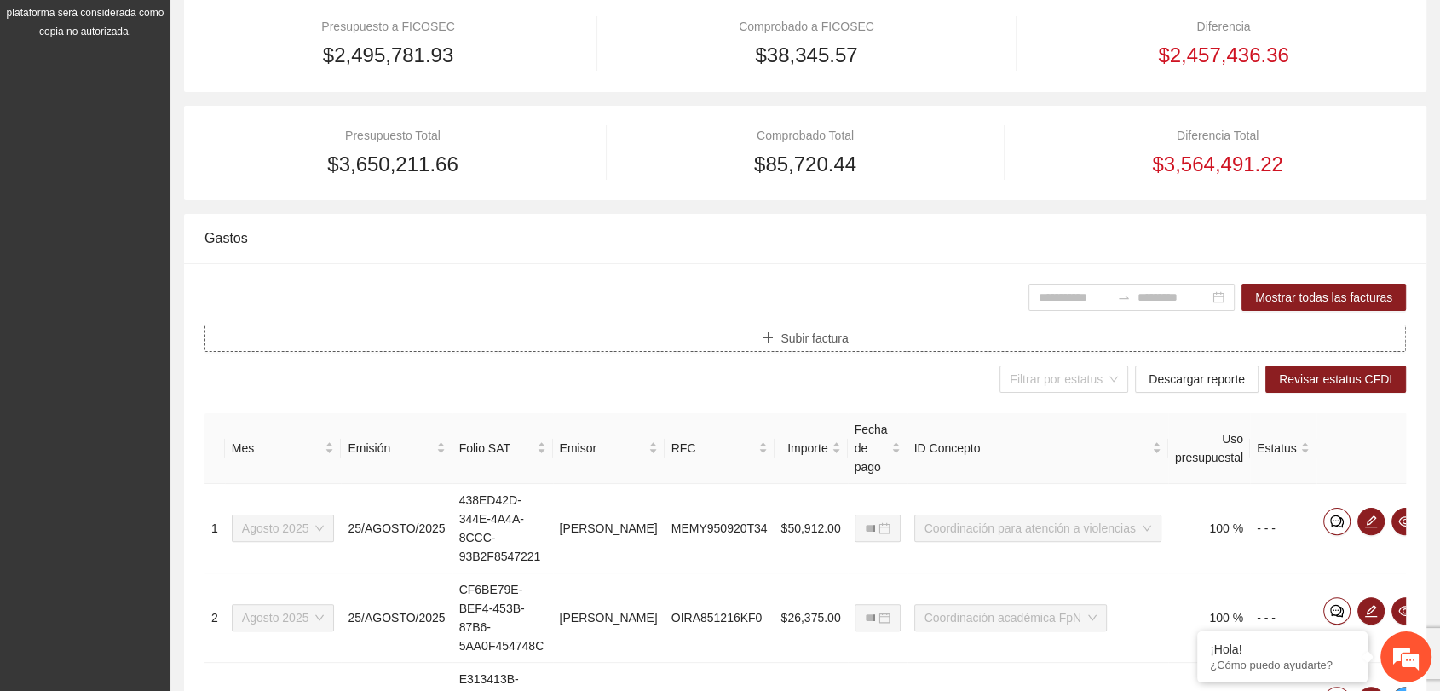  What do you see at coordinates (1124, 297) in the screenshot?
I see `span: to` at bounding box center [1124, 297].